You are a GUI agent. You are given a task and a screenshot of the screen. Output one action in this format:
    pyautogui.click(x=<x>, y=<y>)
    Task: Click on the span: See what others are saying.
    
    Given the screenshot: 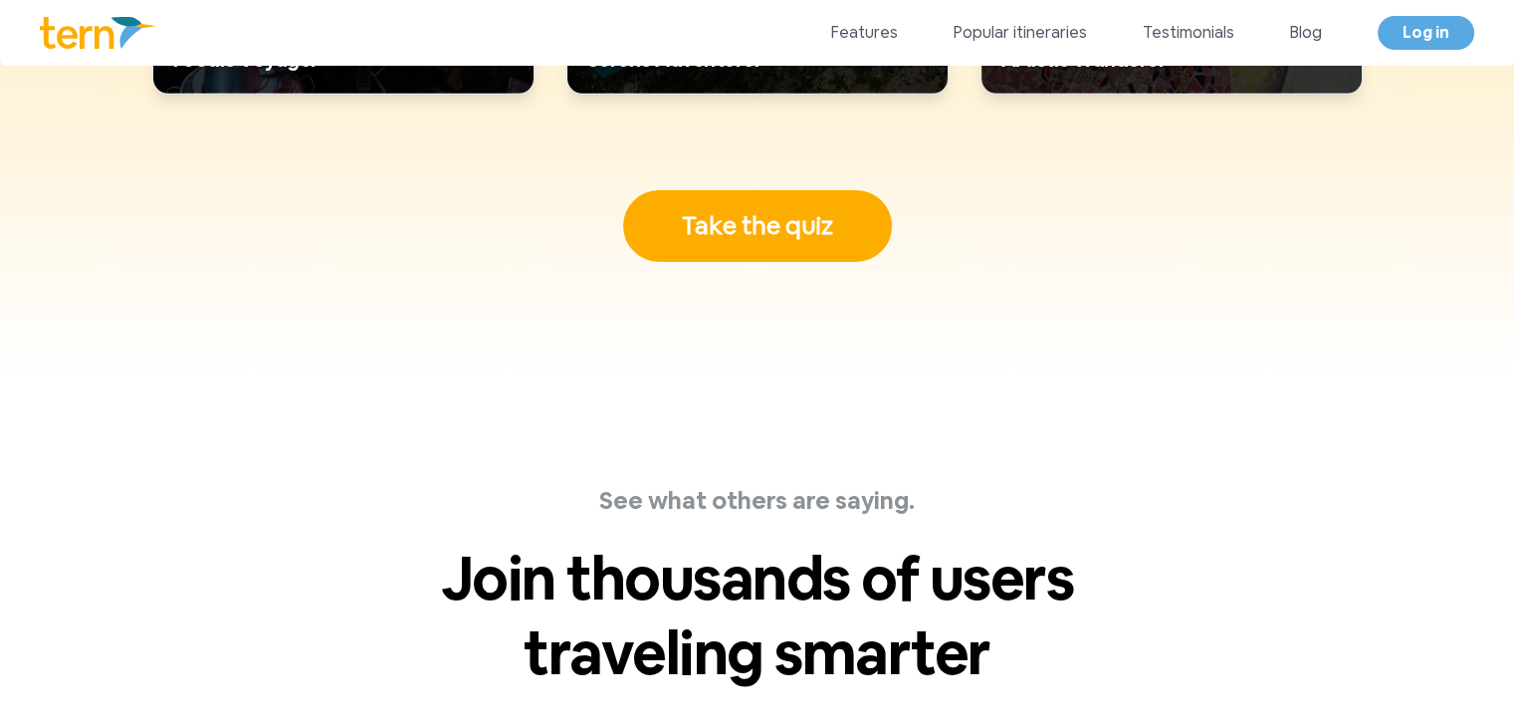 What is the action you would take?
    pyautogui.click(x=757, y=500)
    